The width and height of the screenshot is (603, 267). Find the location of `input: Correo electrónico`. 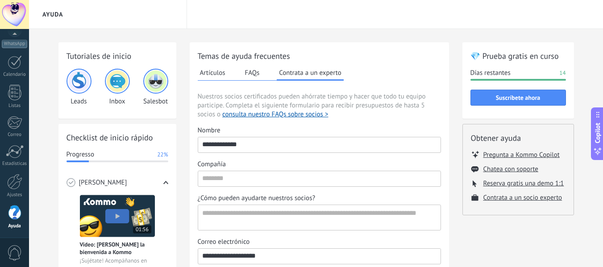

input: Correo electrónico is located at coordinates (319, 256).